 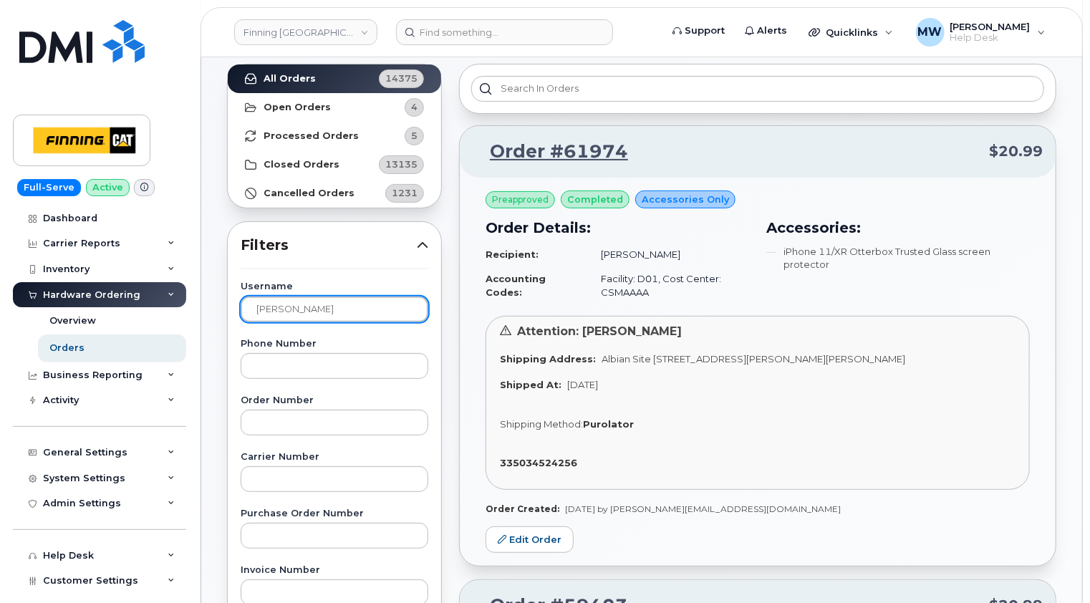 I want to click on strong: Closed Orders, so click(x=301, y=165).